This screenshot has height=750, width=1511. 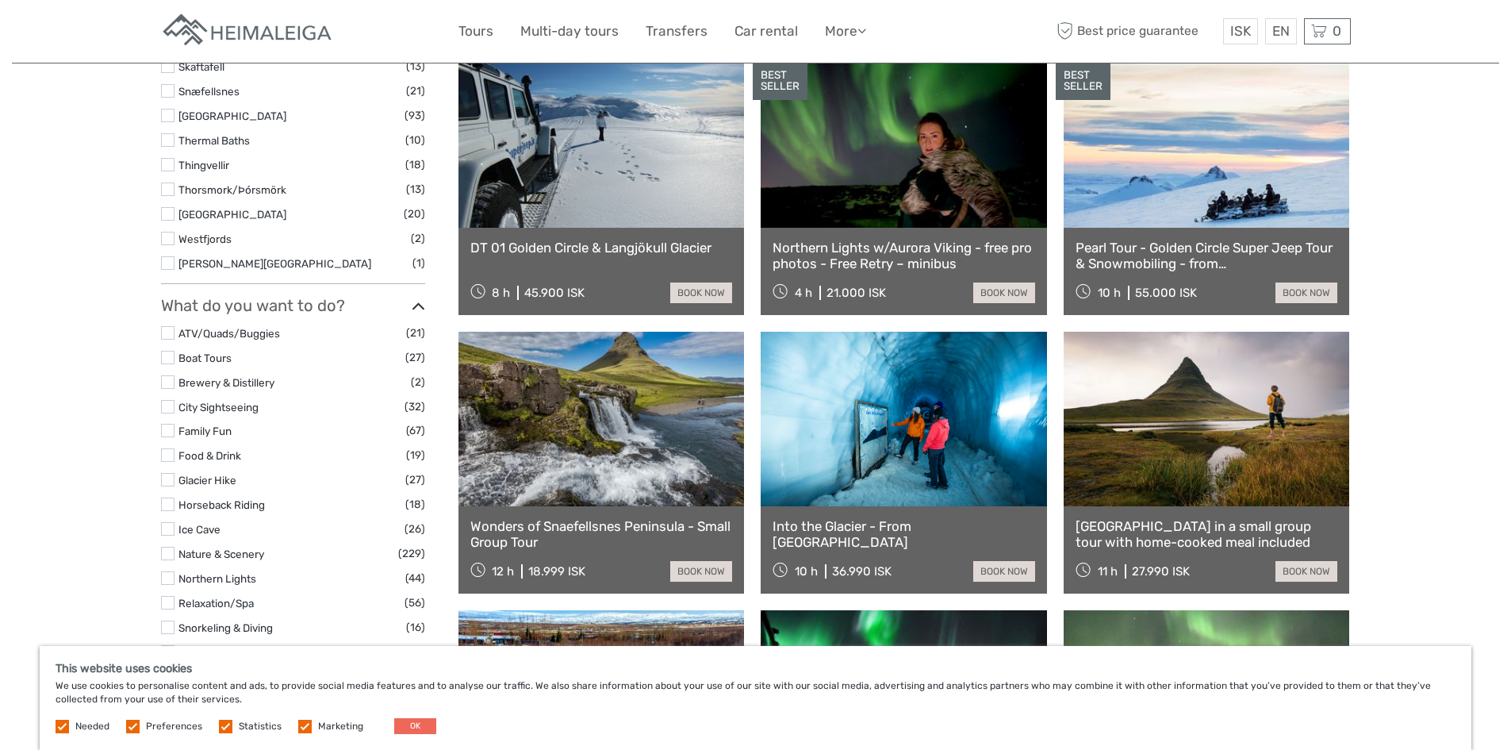 What do you see at coordinates (415, 577) in the screenshot?
I see `span: (44)` at bounding box center [415, 577].